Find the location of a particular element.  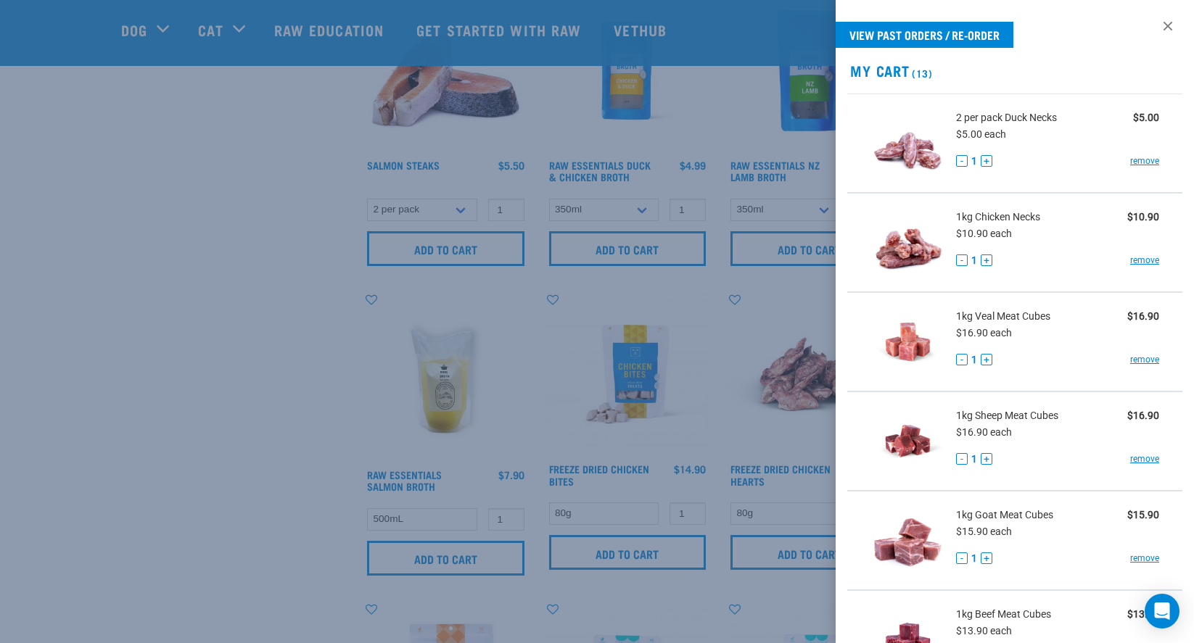

span: 1kg Beef Meat Cubes is located at coordinates (1003, 614).